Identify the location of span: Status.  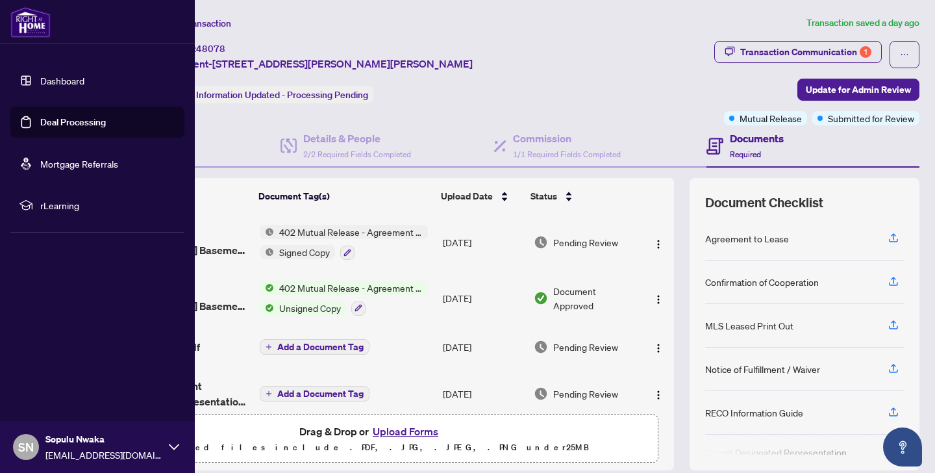
(543, 196).